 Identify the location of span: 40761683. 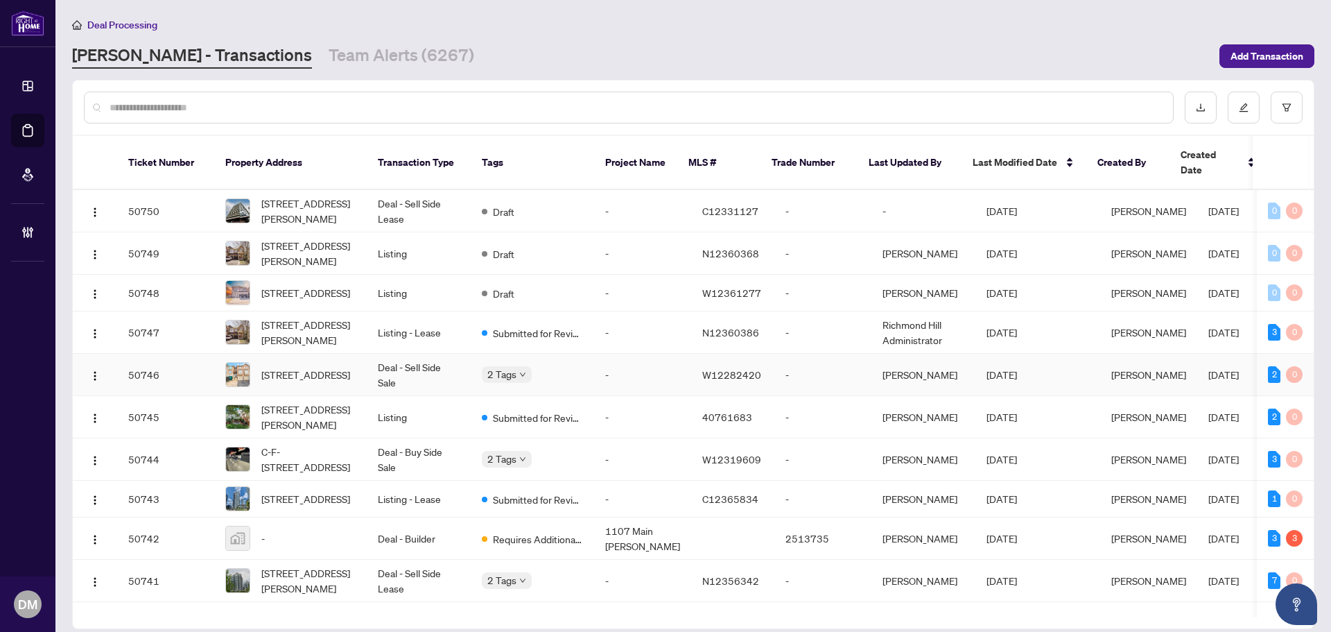
(727, 417).